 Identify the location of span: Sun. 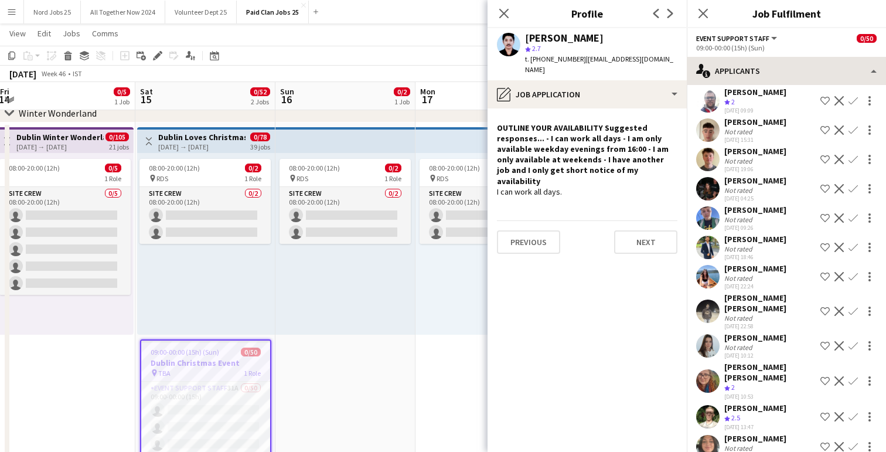
(287, 91).